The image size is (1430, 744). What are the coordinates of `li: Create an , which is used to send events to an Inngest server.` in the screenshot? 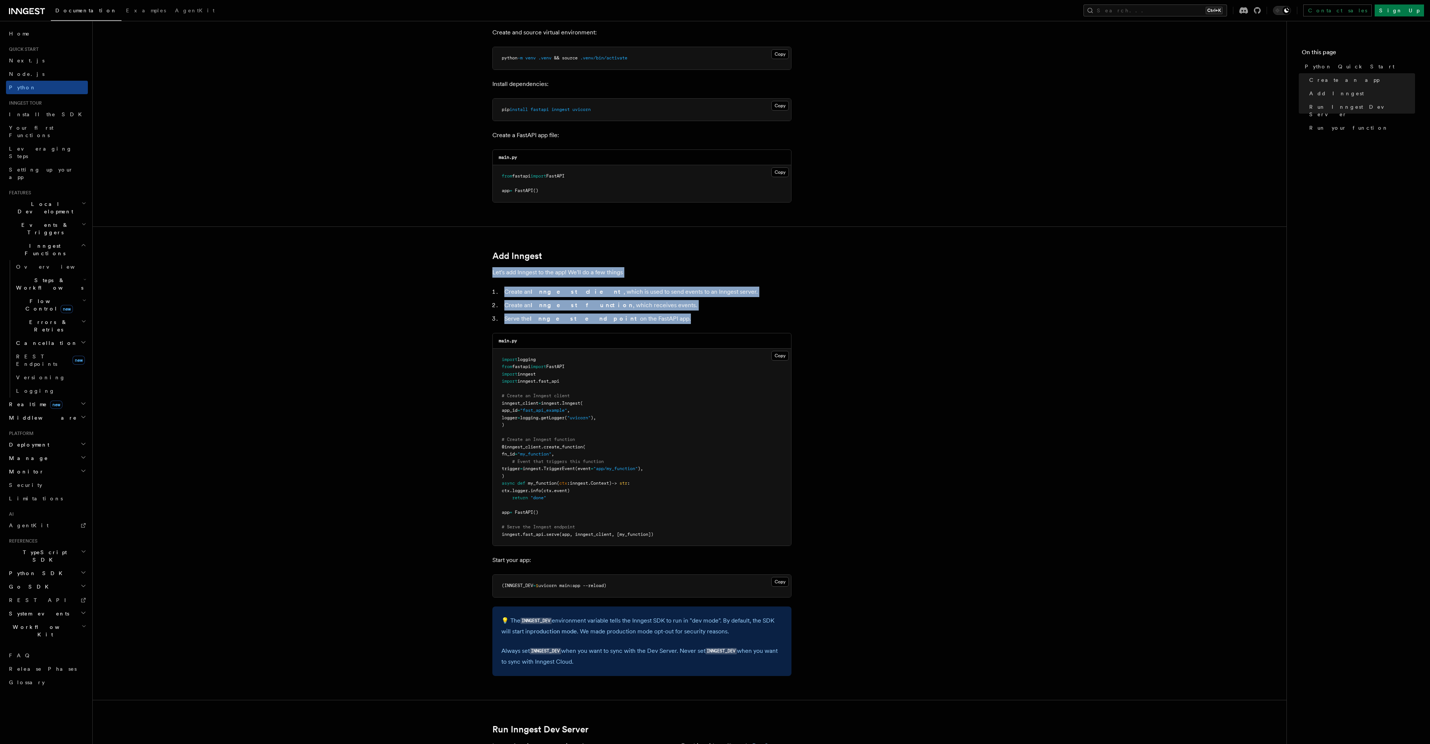 It's located at (647, 292).